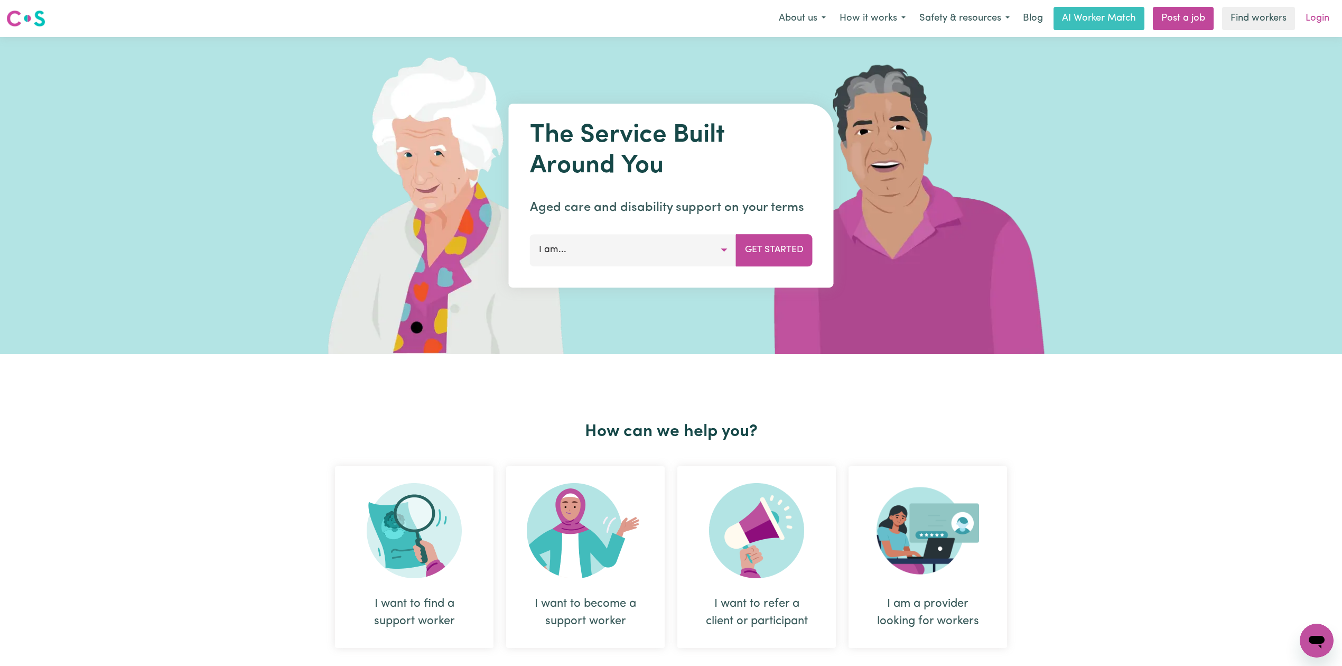  I want to click on a: Login, so click(1317, 18).